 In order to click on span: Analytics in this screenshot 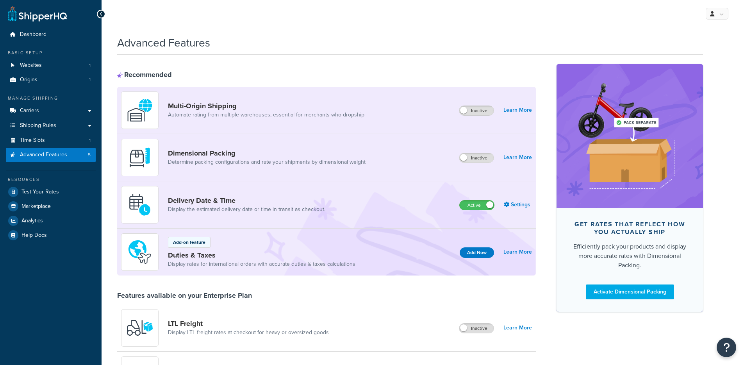, I will do `click(32, 221)`.